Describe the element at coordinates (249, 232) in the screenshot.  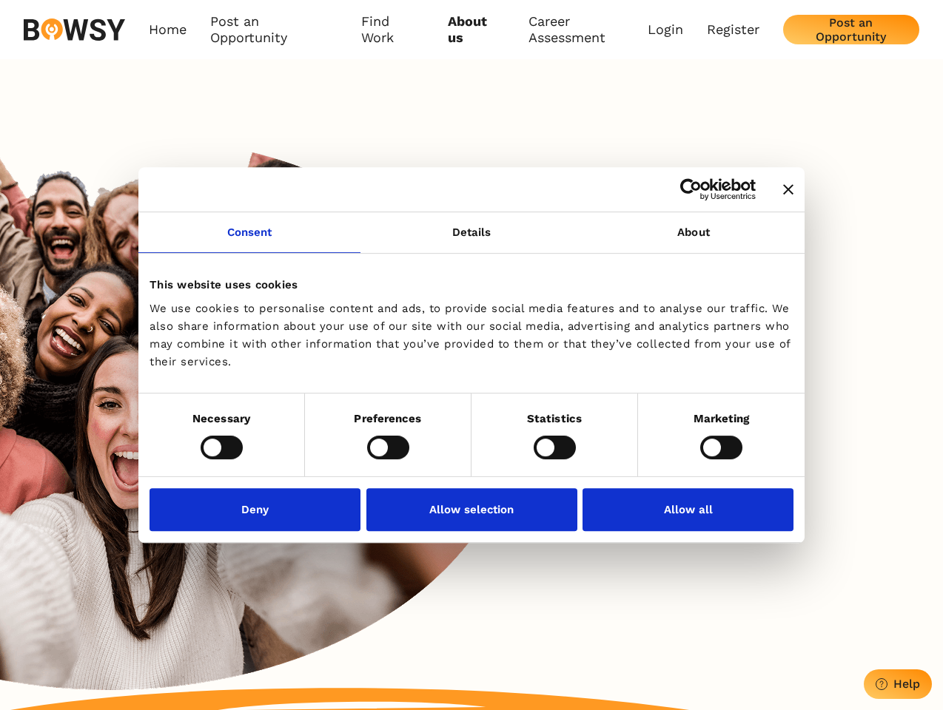
I see `a: Consent` at that location.